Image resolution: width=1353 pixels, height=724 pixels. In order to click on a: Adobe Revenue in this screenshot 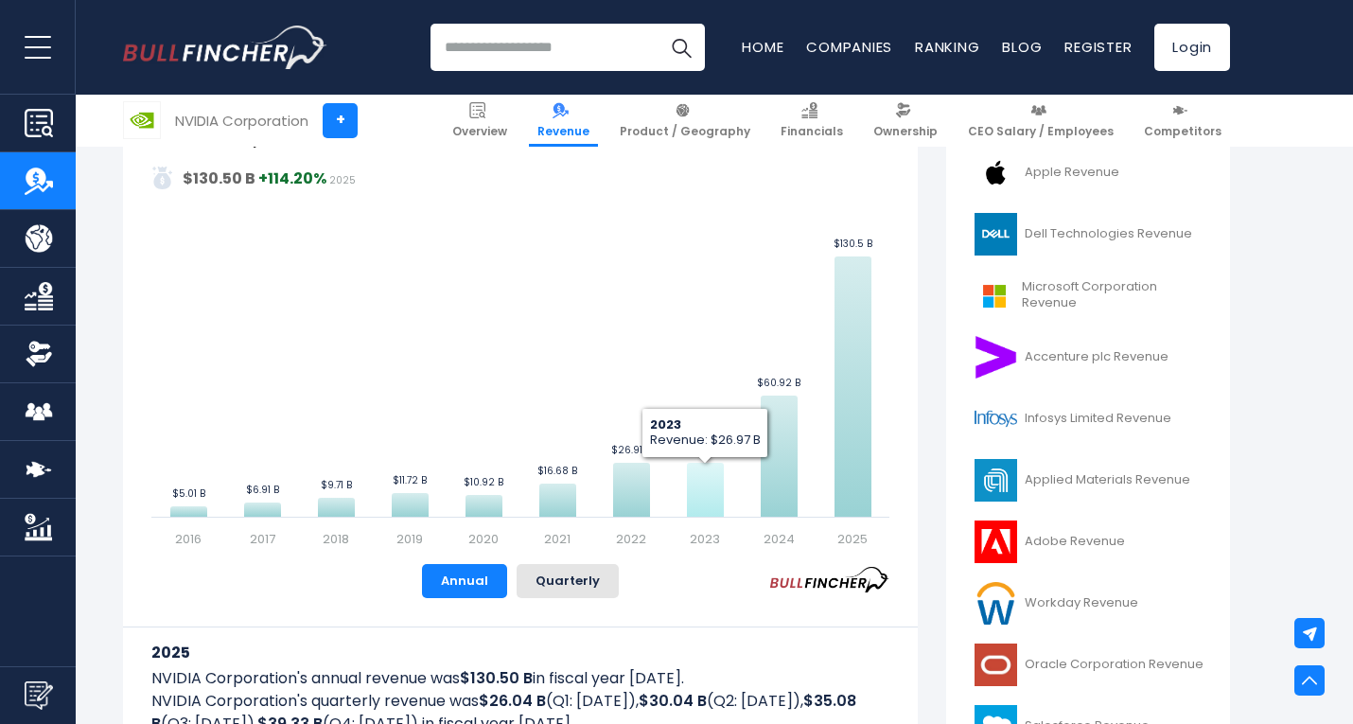, I will do `click(1088, 541)`.